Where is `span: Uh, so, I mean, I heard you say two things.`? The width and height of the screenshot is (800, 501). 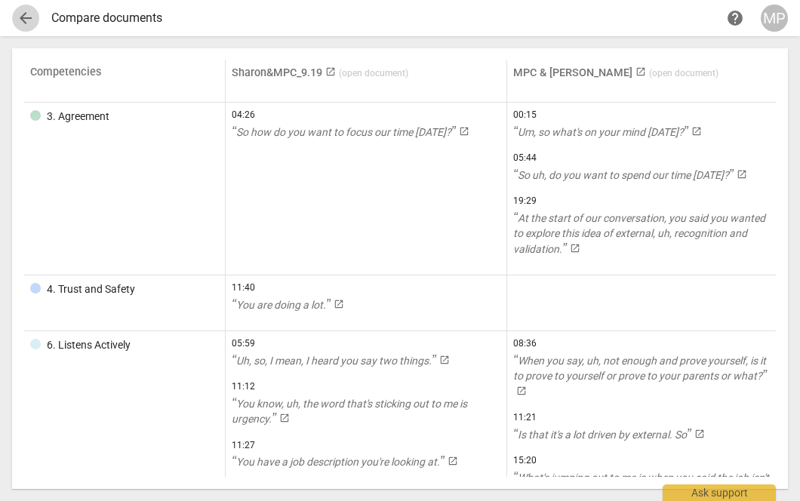 span: Uh, so, I mean, I heard you say two things. is located at coordinates (334, 361).